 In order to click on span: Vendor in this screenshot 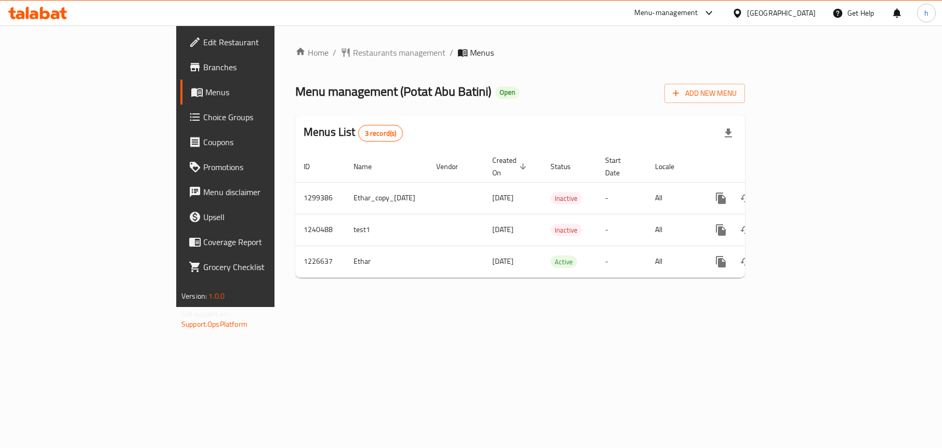, I will do `click(454, 166)`.